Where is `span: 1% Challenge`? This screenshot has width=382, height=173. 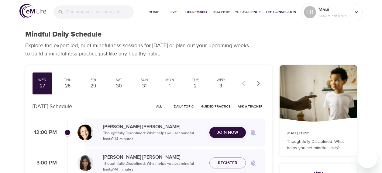 span: 1% Challenge is located at coordinates (248, 12).